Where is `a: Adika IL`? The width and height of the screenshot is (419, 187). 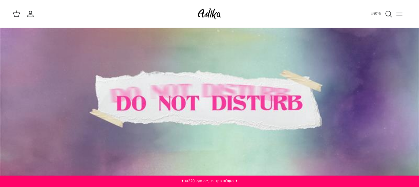
a: Adika IL is located at coordinates (209, 14).